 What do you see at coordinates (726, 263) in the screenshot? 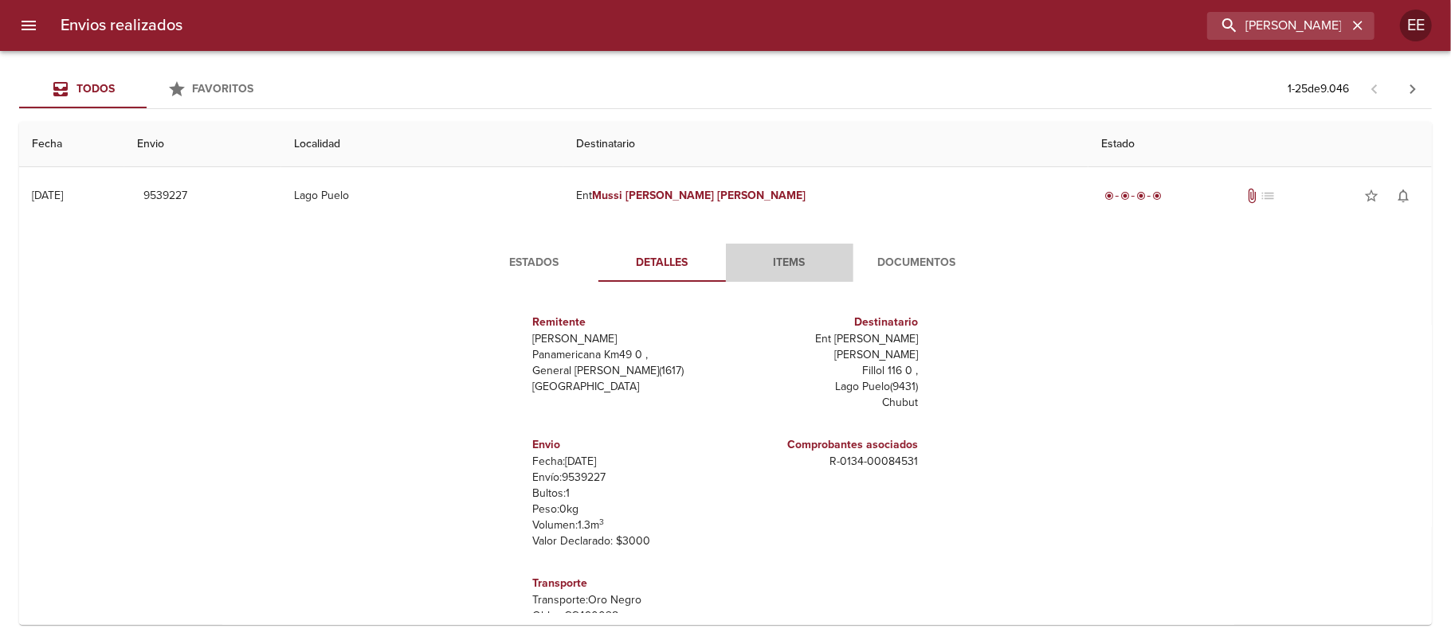
I see `div: Tabs detalle de guia` at bounding box center [726, 263].